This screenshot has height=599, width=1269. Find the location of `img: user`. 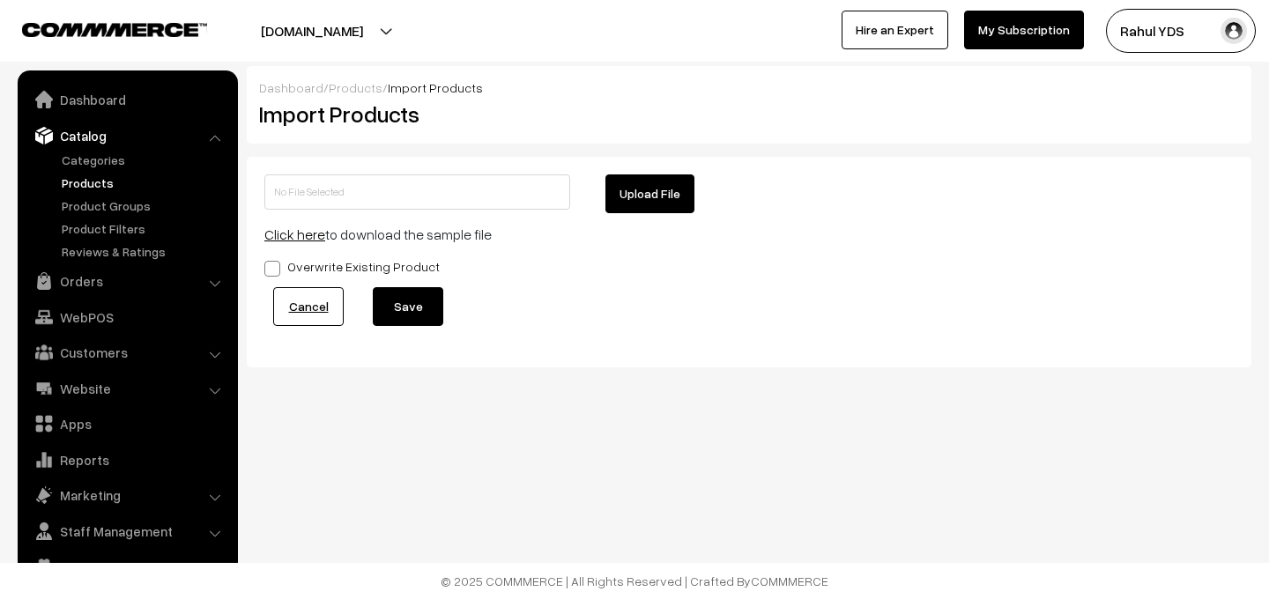

img: user is located at coordinates (1233, 31).